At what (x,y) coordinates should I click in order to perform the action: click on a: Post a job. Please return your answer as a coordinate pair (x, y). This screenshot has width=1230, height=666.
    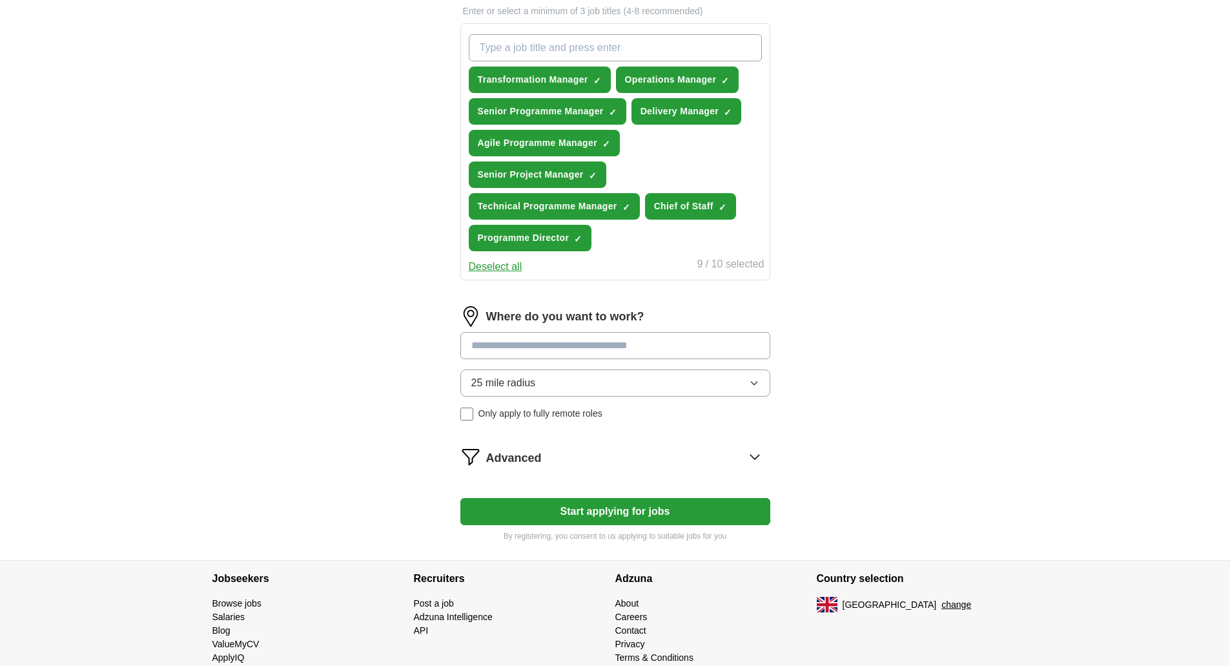
    Looking at the image, I should click on (434, 603).